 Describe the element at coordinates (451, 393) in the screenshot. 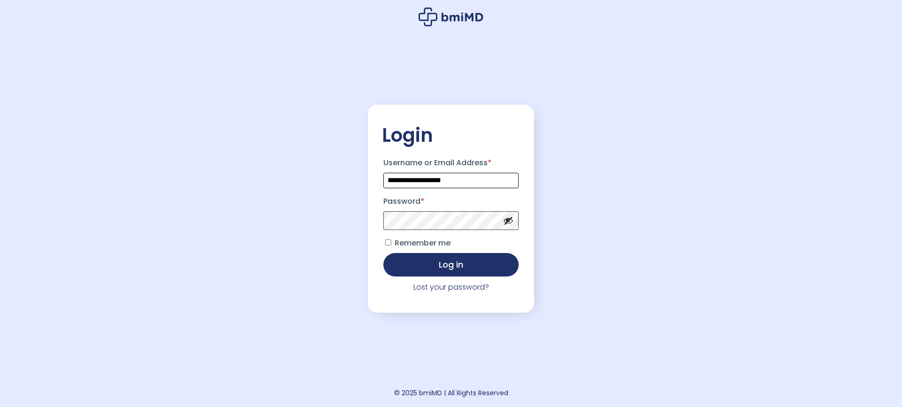

I see `div: © 2025 bmiMD | All Rights Reserved` at that location.